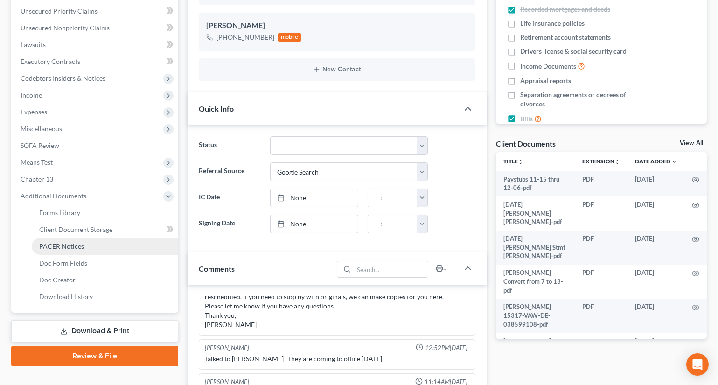  What do you see at coordinates (31, 95) in the screenshot?
I see `span: Income` at bounding box center [31, 95].